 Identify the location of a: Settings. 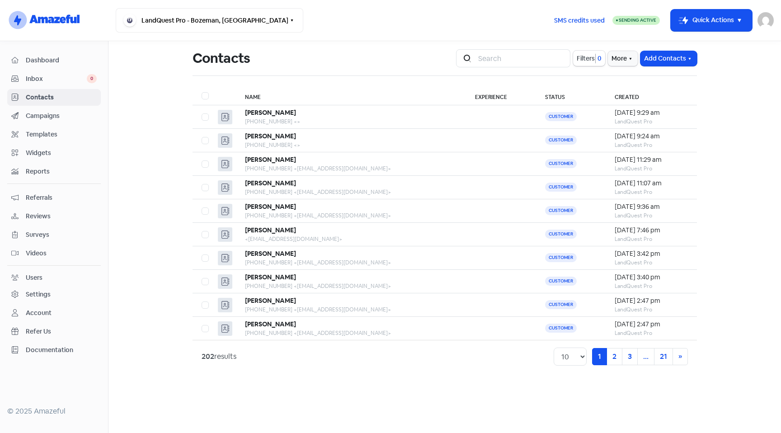
(54, 294).